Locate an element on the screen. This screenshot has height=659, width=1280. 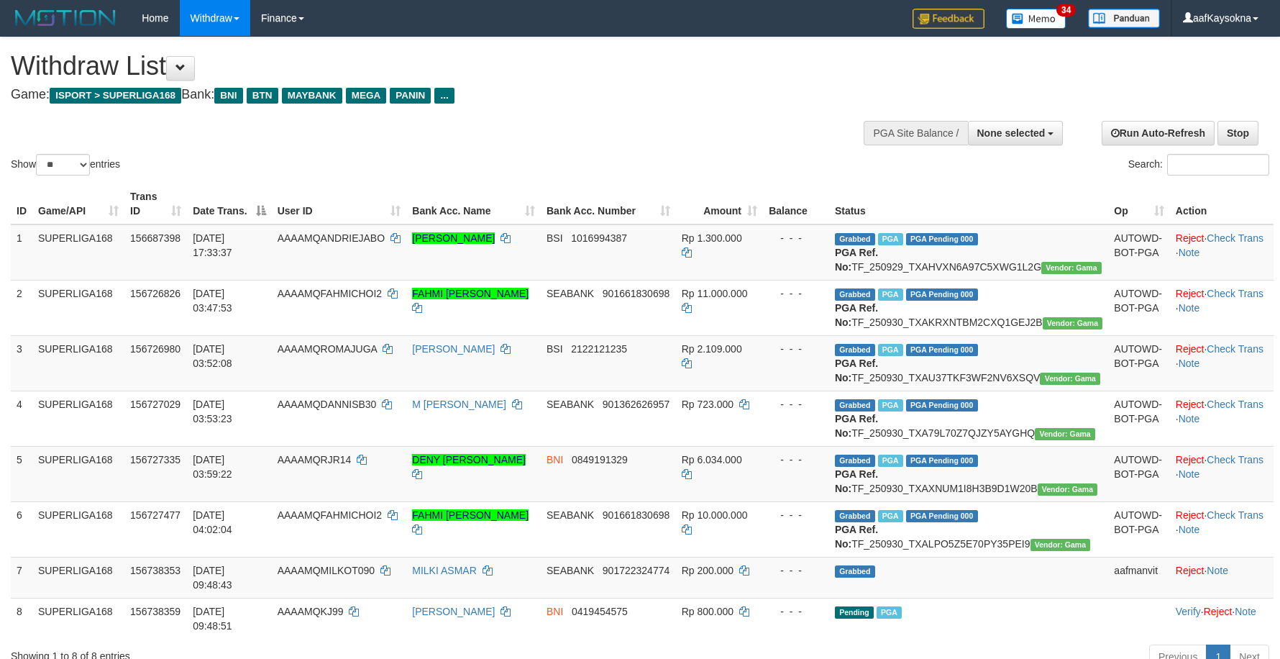
label: Search: is located at coordinates (1199, 165).